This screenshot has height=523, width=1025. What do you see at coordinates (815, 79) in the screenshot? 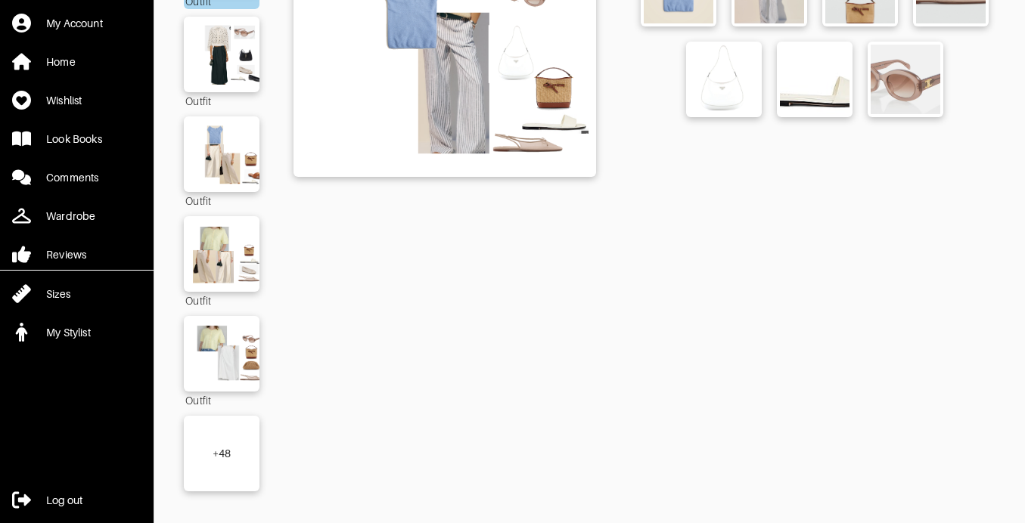
I see `img: RfYAFZfLxKY5EBXTwjvxL3N5` at bounding box center [815, 79].